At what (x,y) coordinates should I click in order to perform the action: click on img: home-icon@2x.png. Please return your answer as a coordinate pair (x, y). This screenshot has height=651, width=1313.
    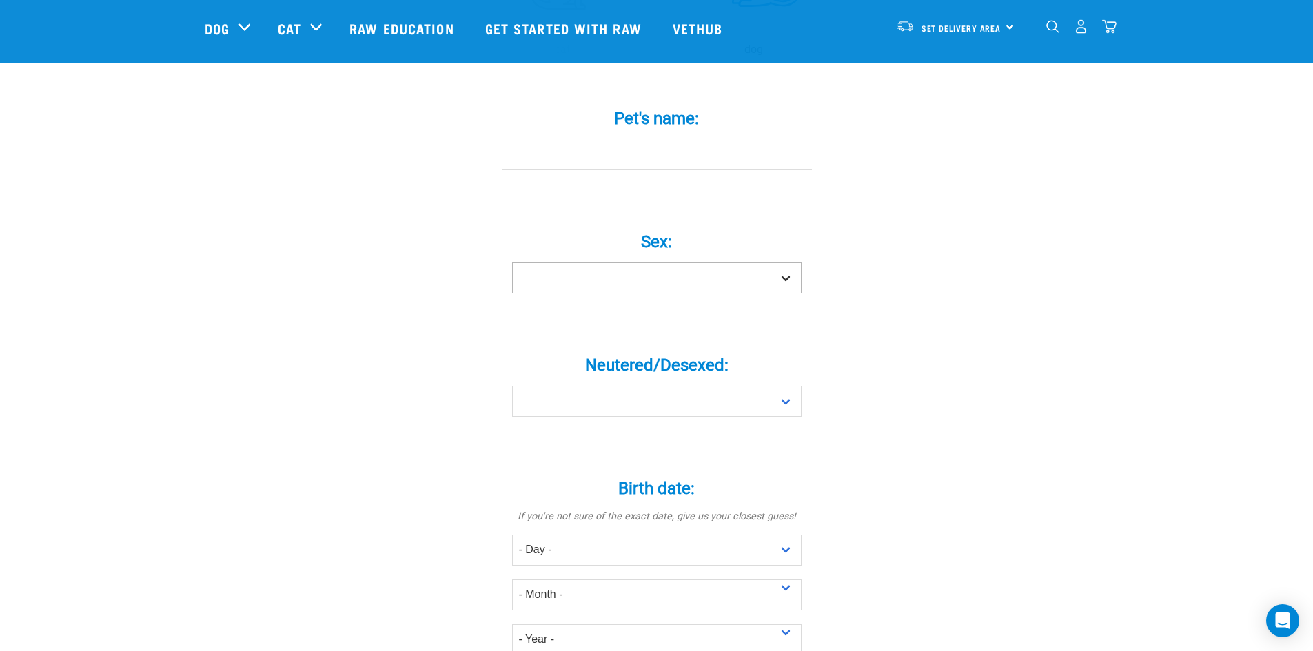
    Looking at the image, I should click on (1109, 26).